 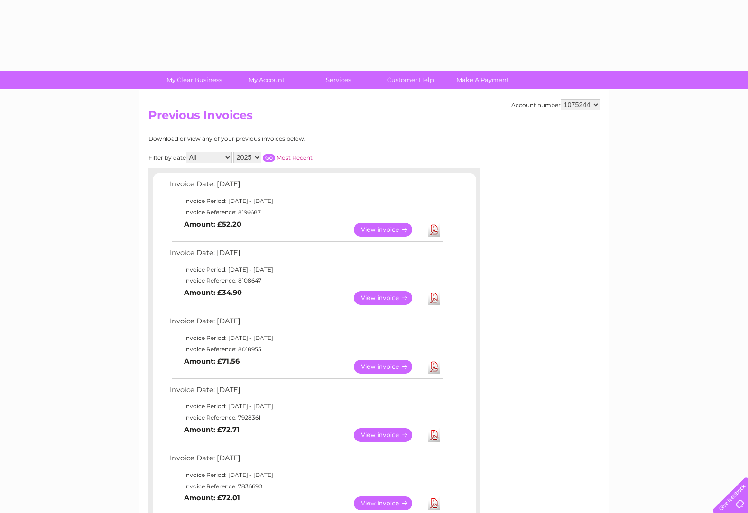 What do you see at coordinates (212, 498) in the screenshot?
I see `b: Amount: £72.01` at bounding box center [212, 498].